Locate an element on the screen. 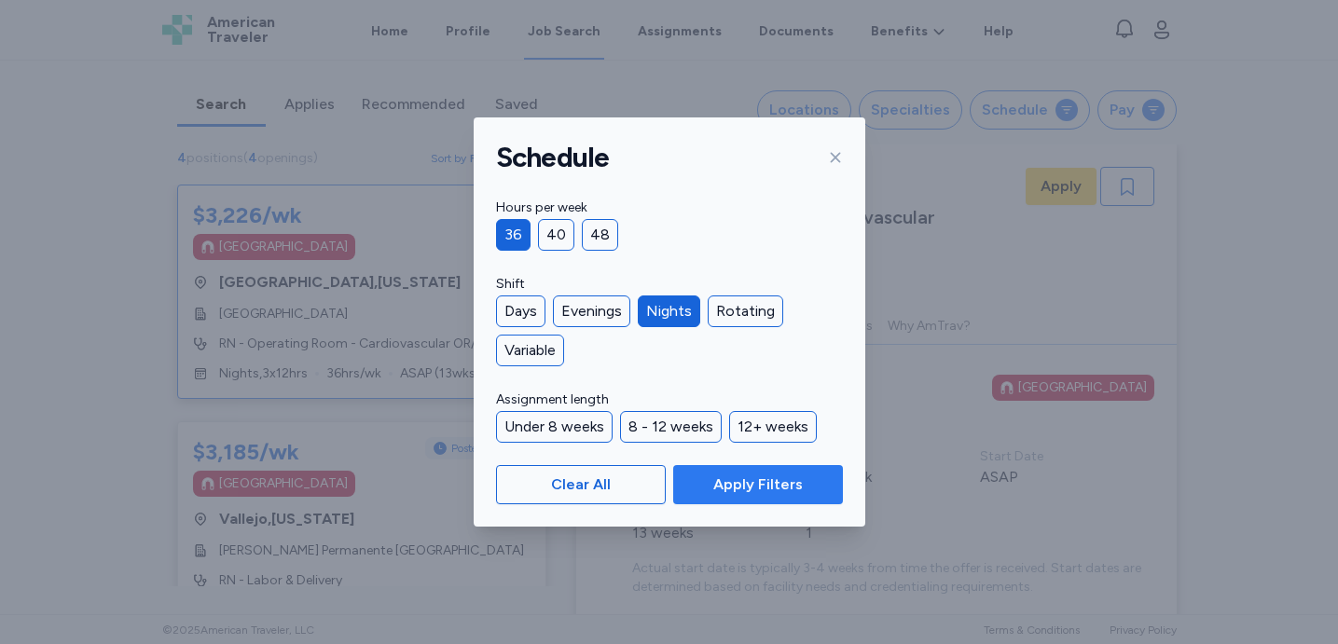 The width and height of the screenshot is (1338, 644). div: 8 - 12 weeks is located at coordinates (671, 427).